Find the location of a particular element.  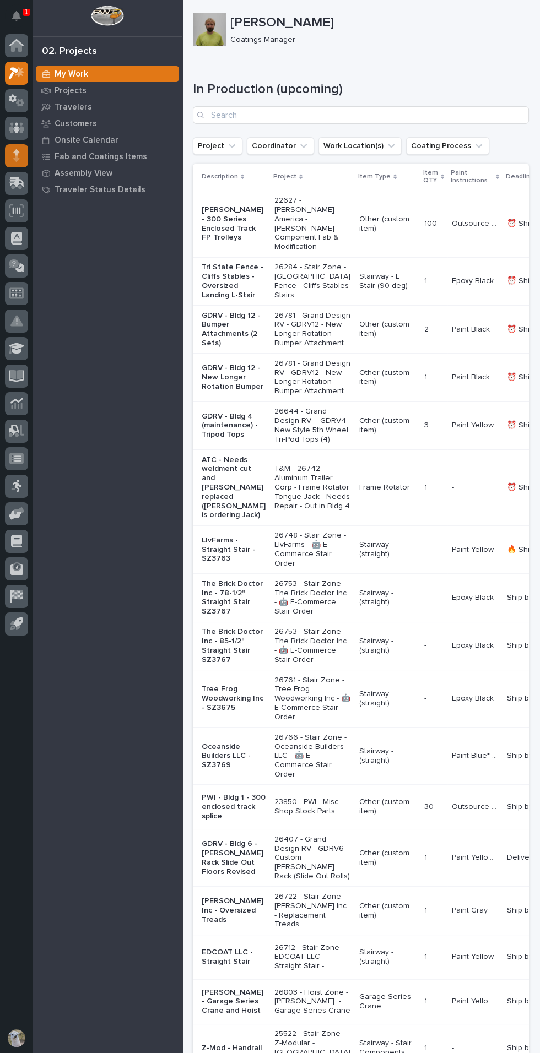

p: Customers is located at coordinates (75, 124).